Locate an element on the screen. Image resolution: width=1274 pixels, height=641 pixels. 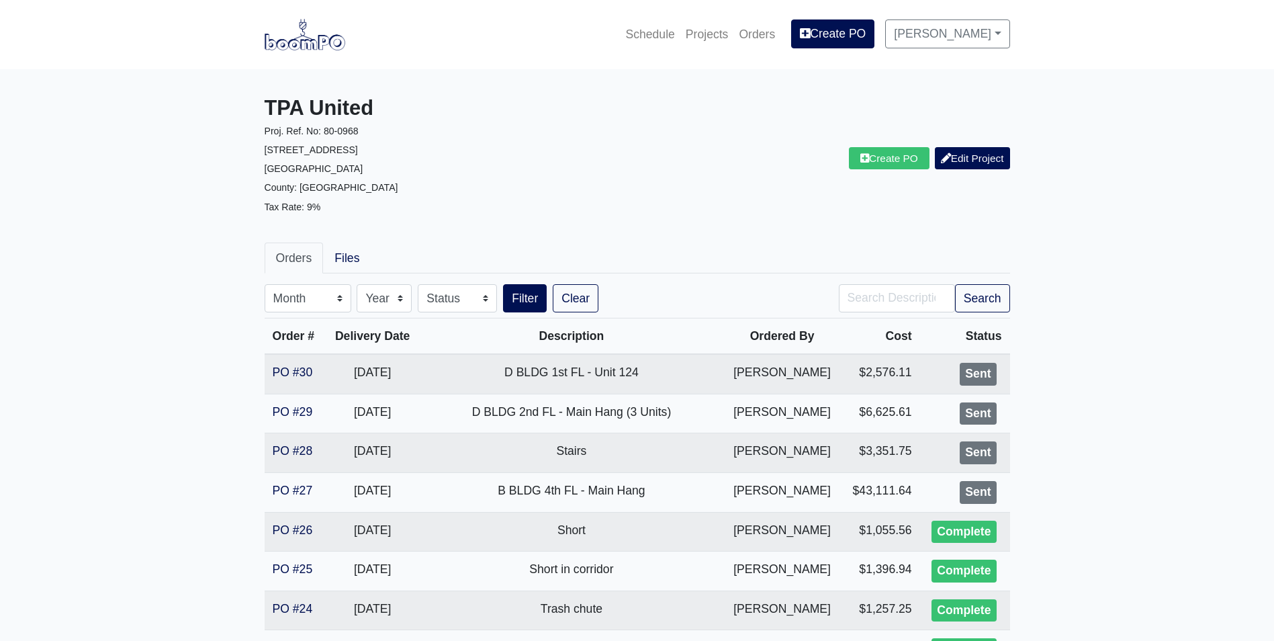
th: Ordered By is located at coordinates (782, 336).